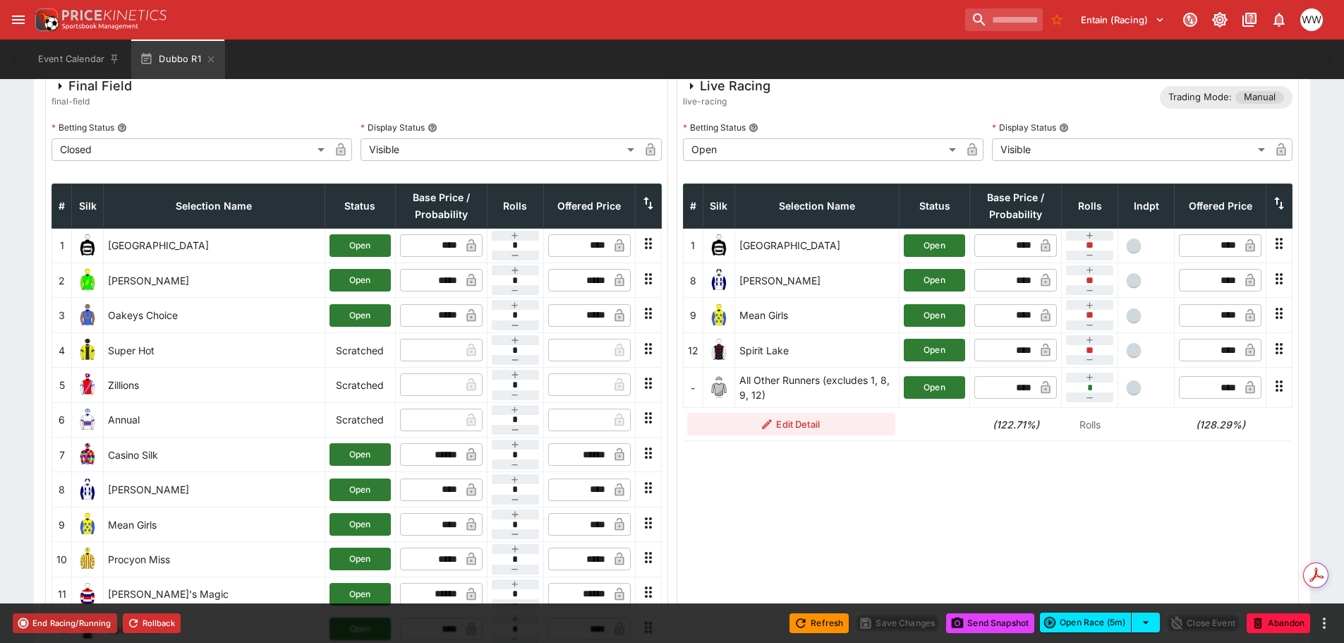  I want to click on th: Silk, so click(718, 205).